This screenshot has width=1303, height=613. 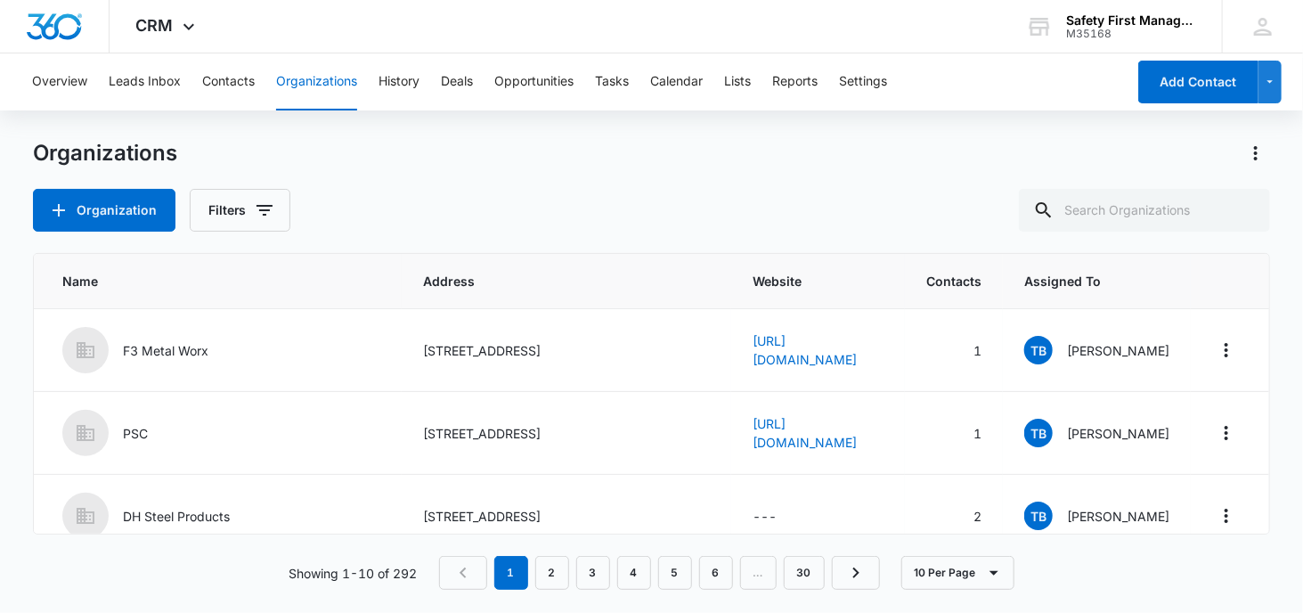 What do you see at coordinates (566, 281) in the screenshot?
I see `span: Address` at bounding box center [566, 281].